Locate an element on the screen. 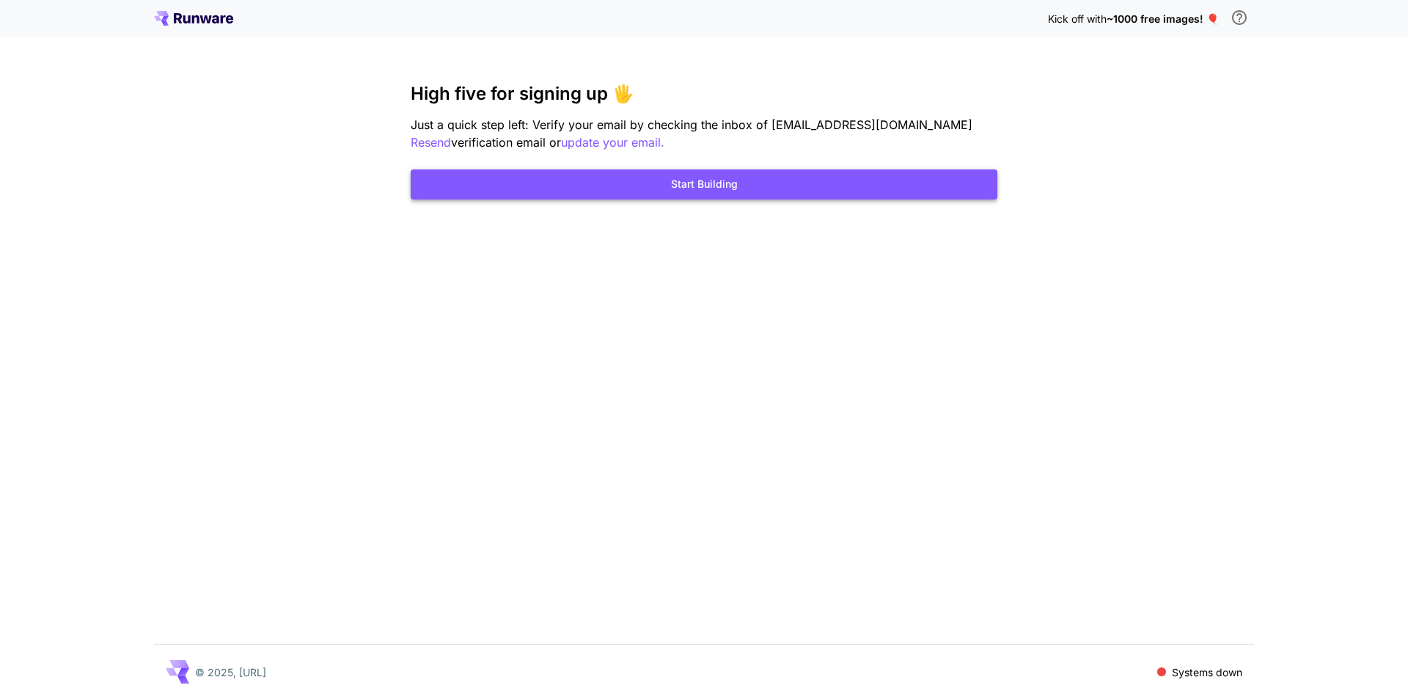  span: ~1000 free images! 🎈 is located at coordinates (1162, 18).